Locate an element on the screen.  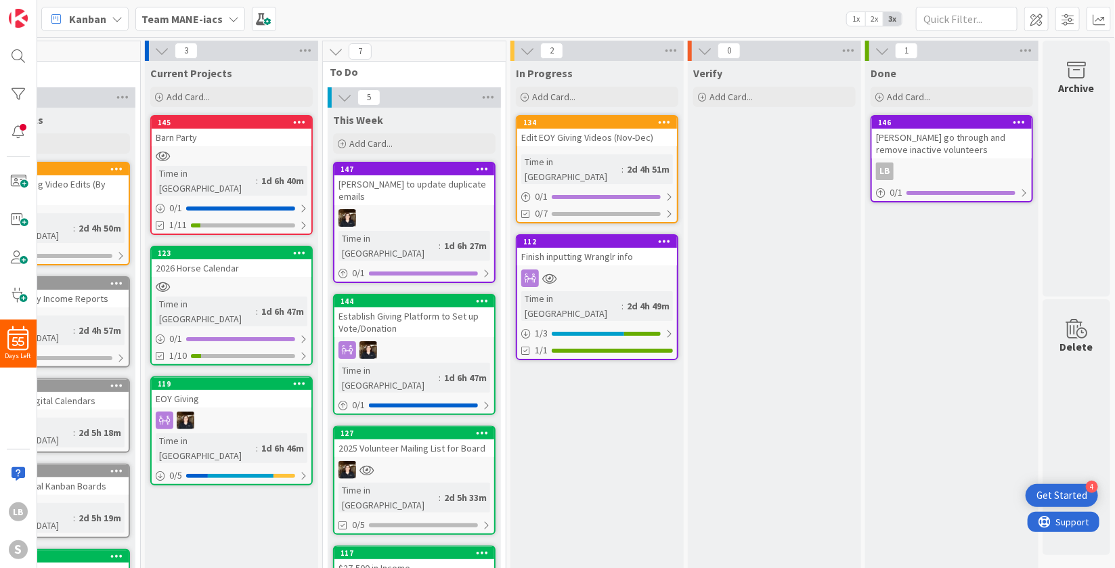
div: 1d 6h 47m is located at coordinates (465, 378).